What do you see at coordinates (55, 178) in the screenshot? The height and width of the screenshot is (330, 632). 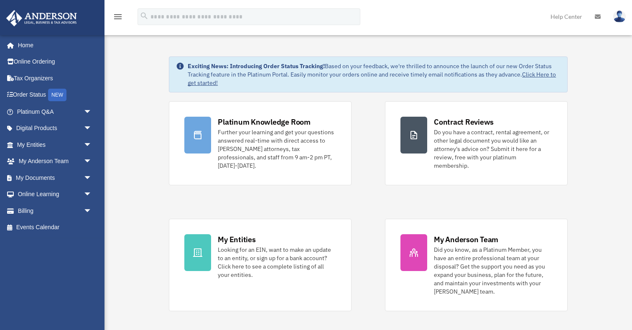 I see `a: My Documentsarrow_drop_down` at bounding box center [55, 178].